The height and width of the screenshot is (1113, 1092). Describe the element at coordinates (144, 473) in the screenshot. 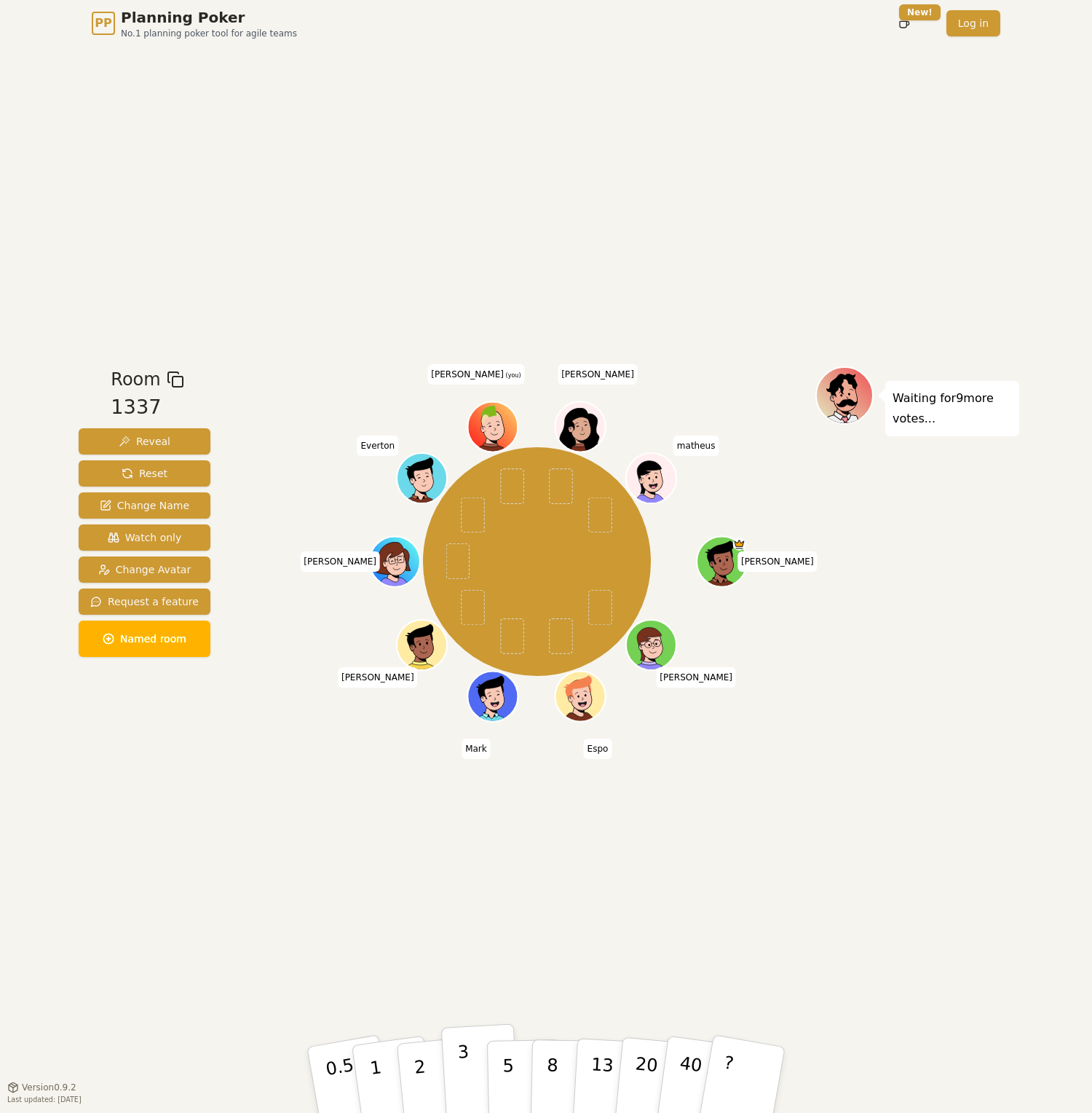

I see `span: Reset` at that location.